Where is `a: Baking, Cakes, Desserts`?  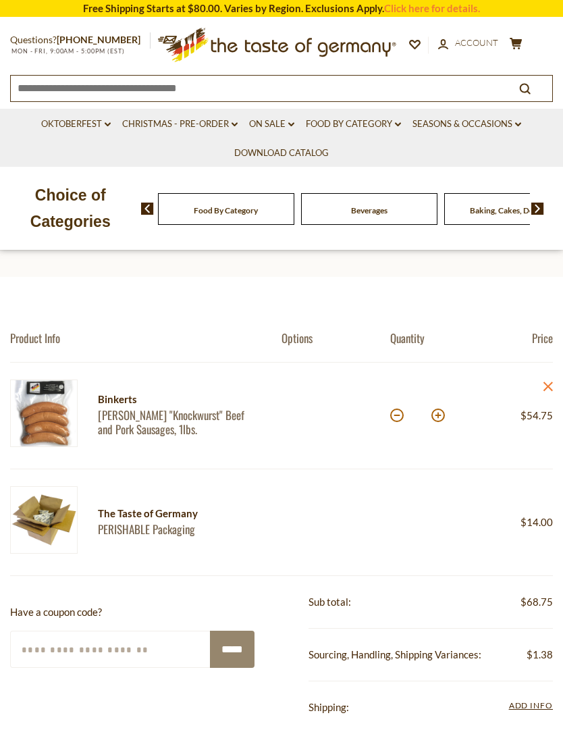 a: Baking, Cakes, Desserts is located at coordinates (512, 210).